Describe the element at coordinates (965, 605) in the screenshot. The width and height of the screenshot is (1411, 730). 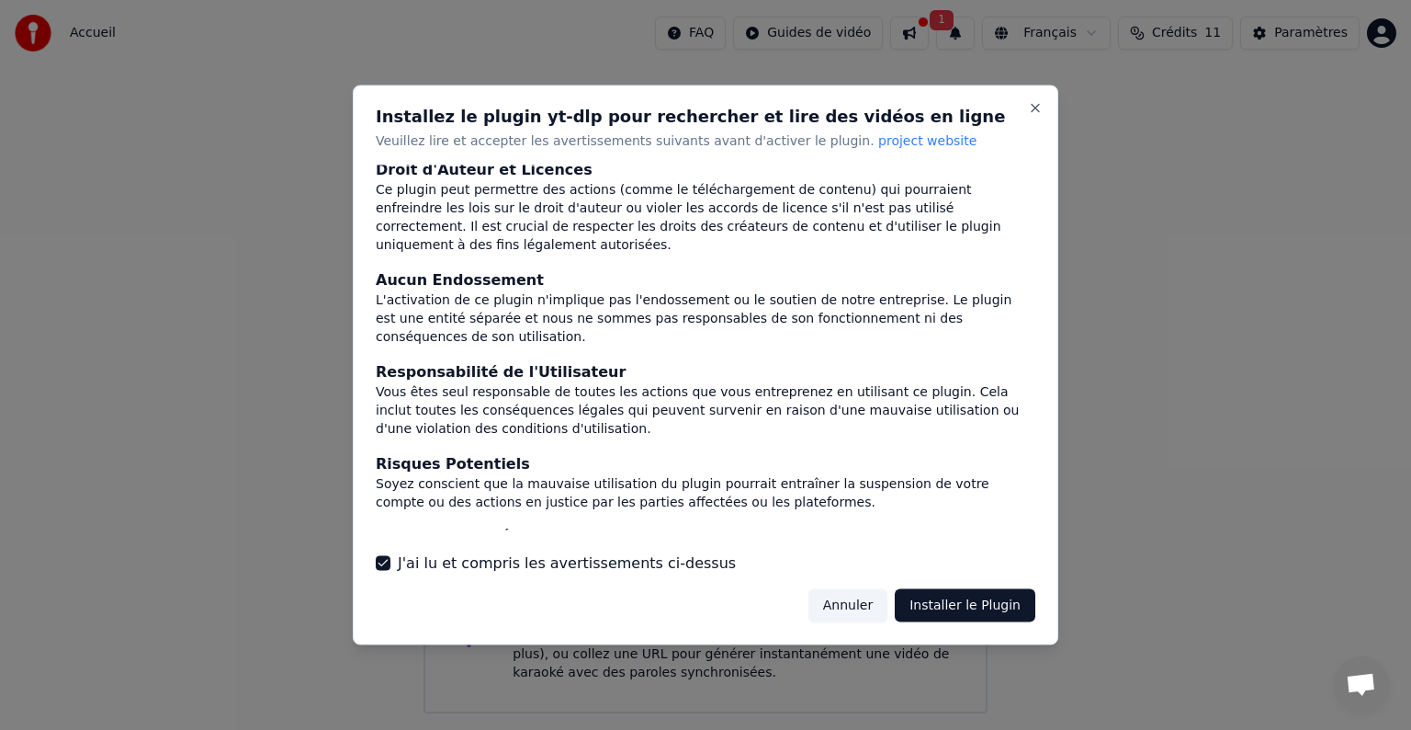
I see `button: Installer le Plugin` at that location.